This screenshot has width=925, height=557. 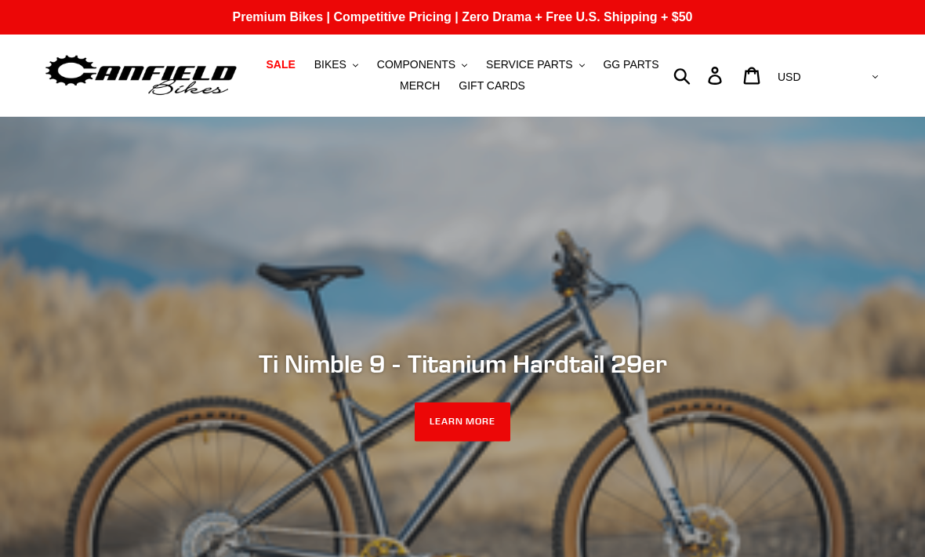 I want to click on button: COMPONENTS, so click(x=422, y=64).